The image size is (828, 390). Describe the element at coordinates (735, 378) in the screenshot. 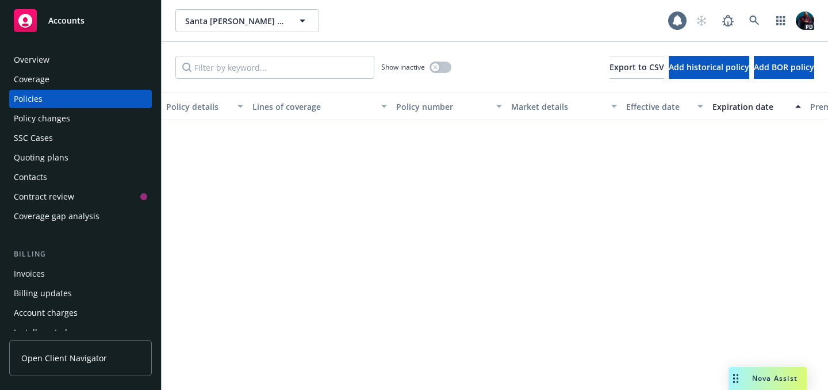

I see `div: Drag to move` at that location.